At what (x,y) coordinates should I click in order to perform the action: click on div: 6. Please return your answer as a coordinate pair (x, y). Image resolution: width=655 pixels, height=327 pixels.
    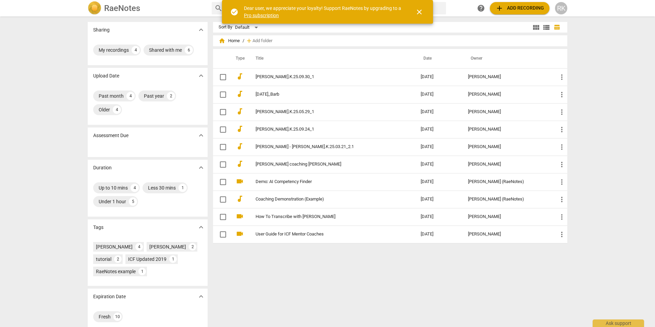
    Looking at the image, I should click on (189, 50).